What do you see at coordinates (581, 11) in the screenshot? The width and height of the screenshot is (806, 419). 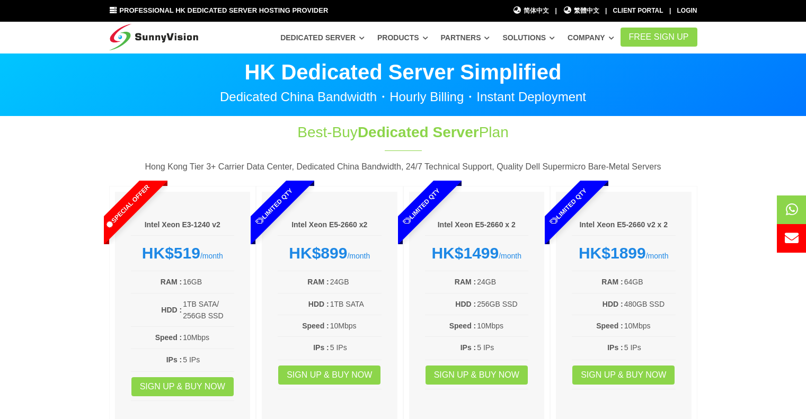 I see `a: 繁體中文` at bounding box center [581, 11].